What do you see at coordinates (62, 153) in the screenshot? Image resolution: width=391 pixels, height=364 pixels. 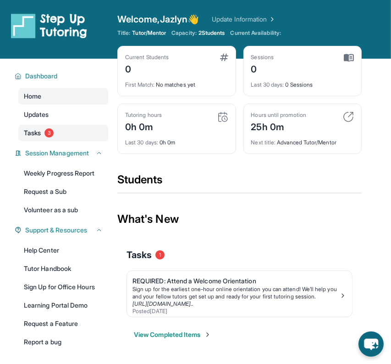 I see `button: Session Management` at bounding box center [62, 153].